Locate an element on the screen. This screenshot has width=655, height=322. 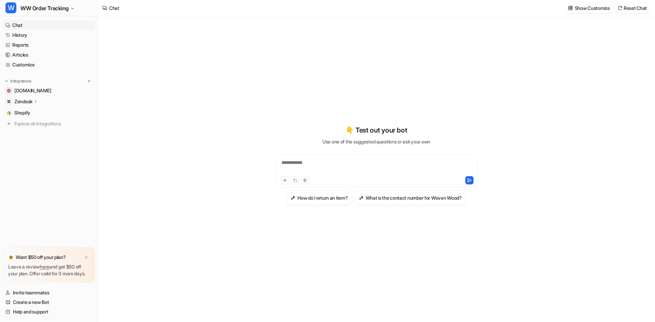
img: menu_add.svg is located at coordinates (89, 81).